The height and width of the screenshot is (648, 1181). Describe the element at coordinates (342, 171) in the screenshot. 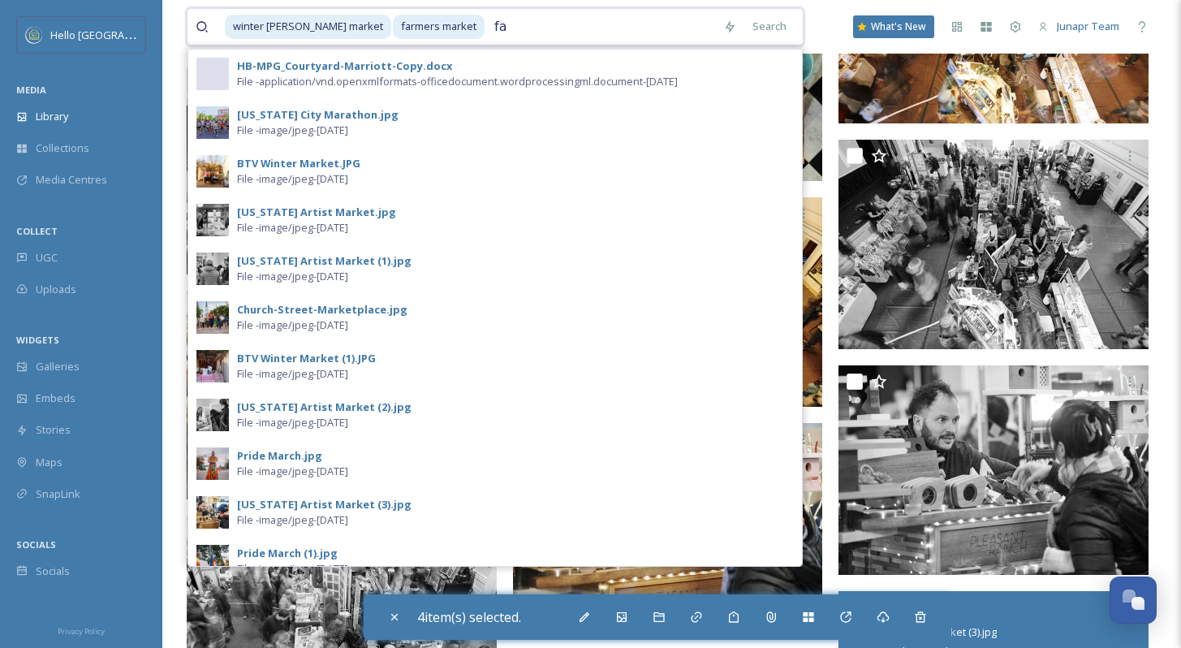

I see `img: Vermont Artist Market (33).jpg` at that location.